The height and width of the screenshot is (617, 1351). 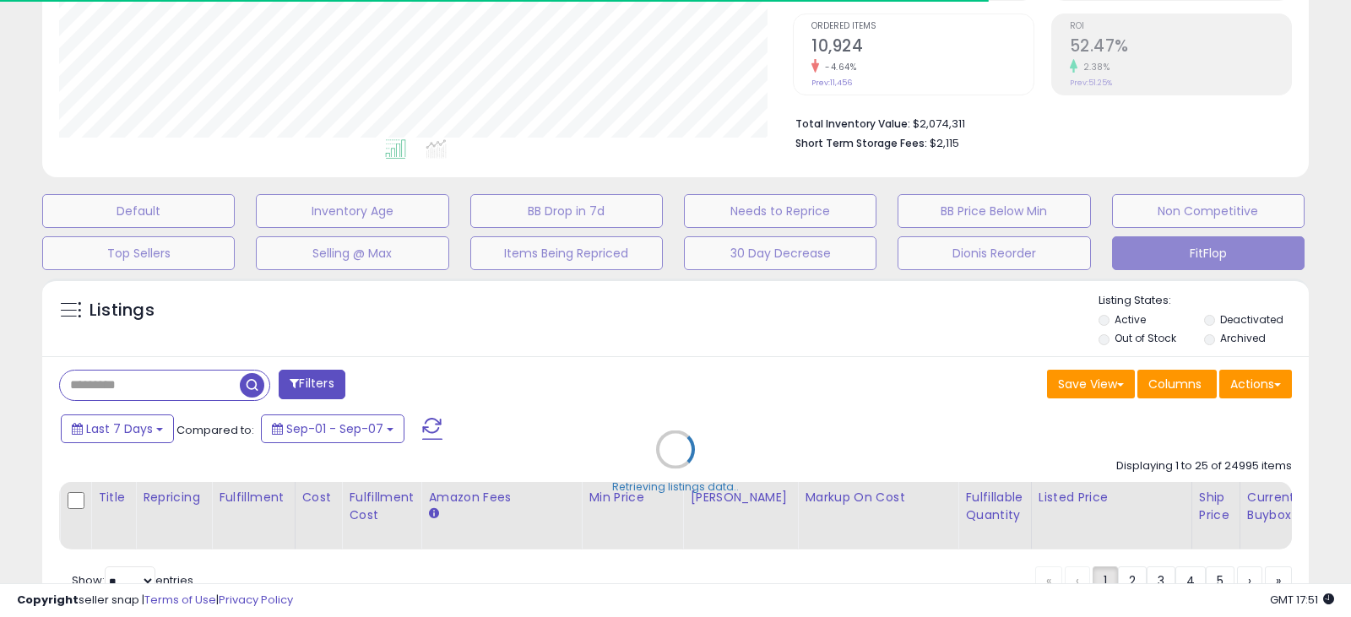 What do you see at coordinates (352, 253) in the screenshot?
I see `button: Selling @ Max` at bounding box center [352, 253].